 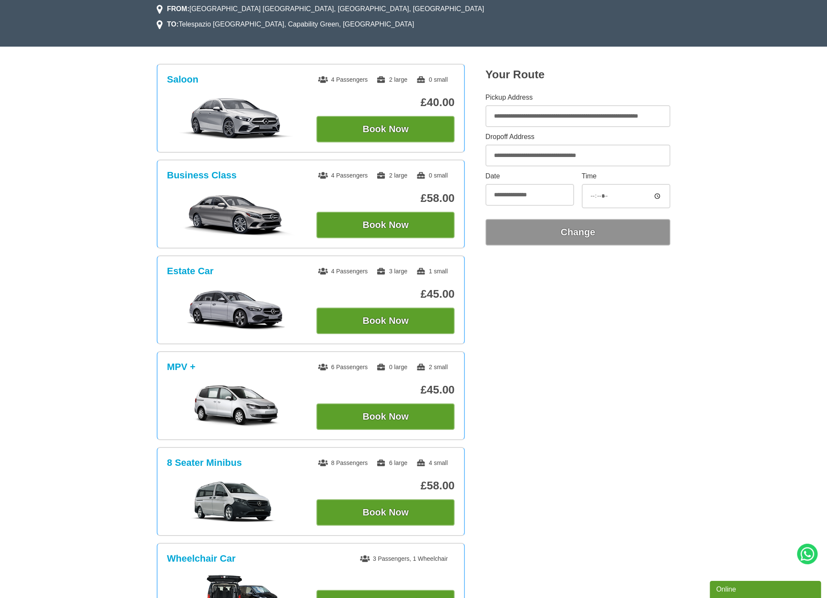 I want to click on h3: Business Class, so click(x=202, y=175).